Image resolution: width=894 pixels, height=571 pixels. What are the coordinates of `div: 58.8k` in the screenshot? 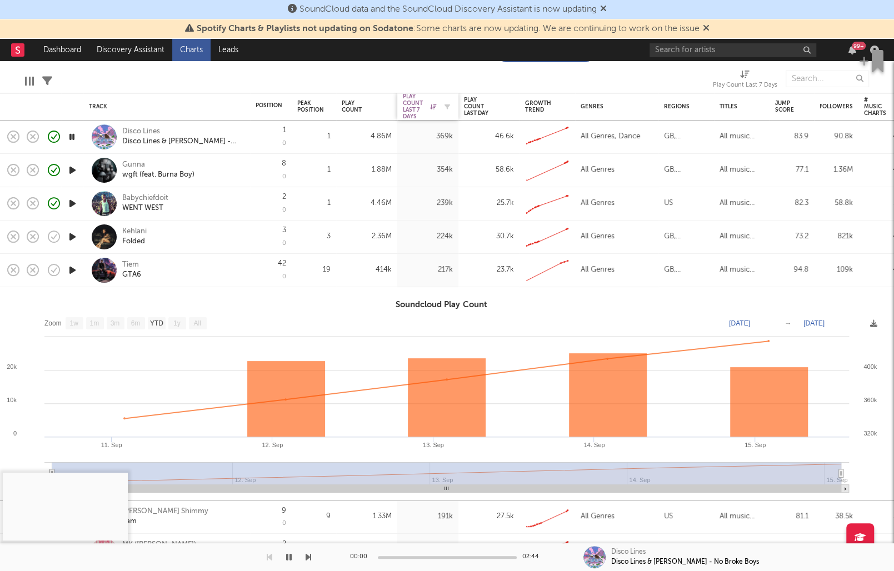 It's located at (836, 203).